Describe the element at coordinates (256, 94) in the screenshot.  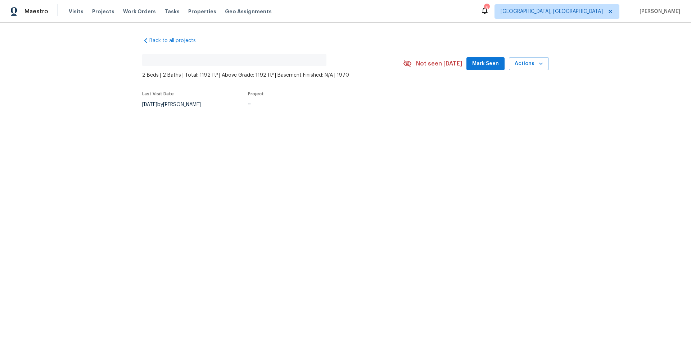
I see `span: Project` at that location.